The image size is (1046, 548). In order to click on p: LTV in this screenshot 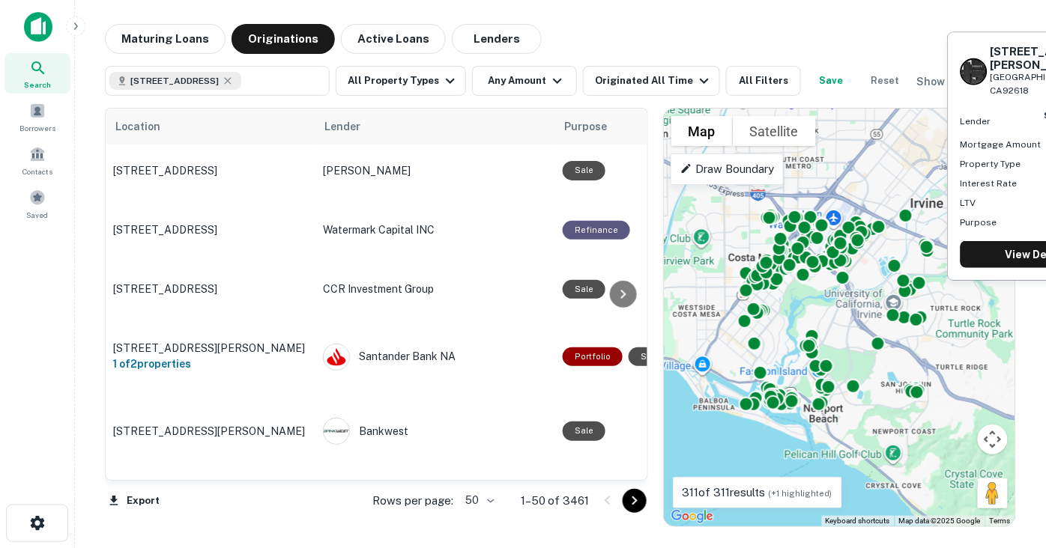, I will do `click(968, 203)`.